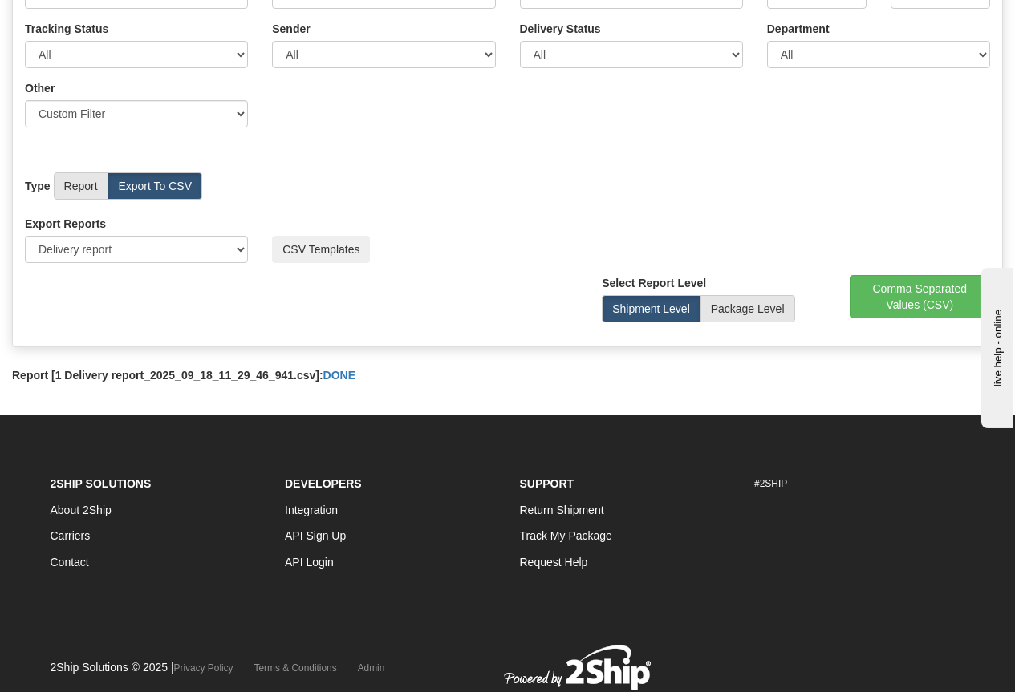 The image size is (1015, 692). I want to click on label: Type, so click(38, 186).